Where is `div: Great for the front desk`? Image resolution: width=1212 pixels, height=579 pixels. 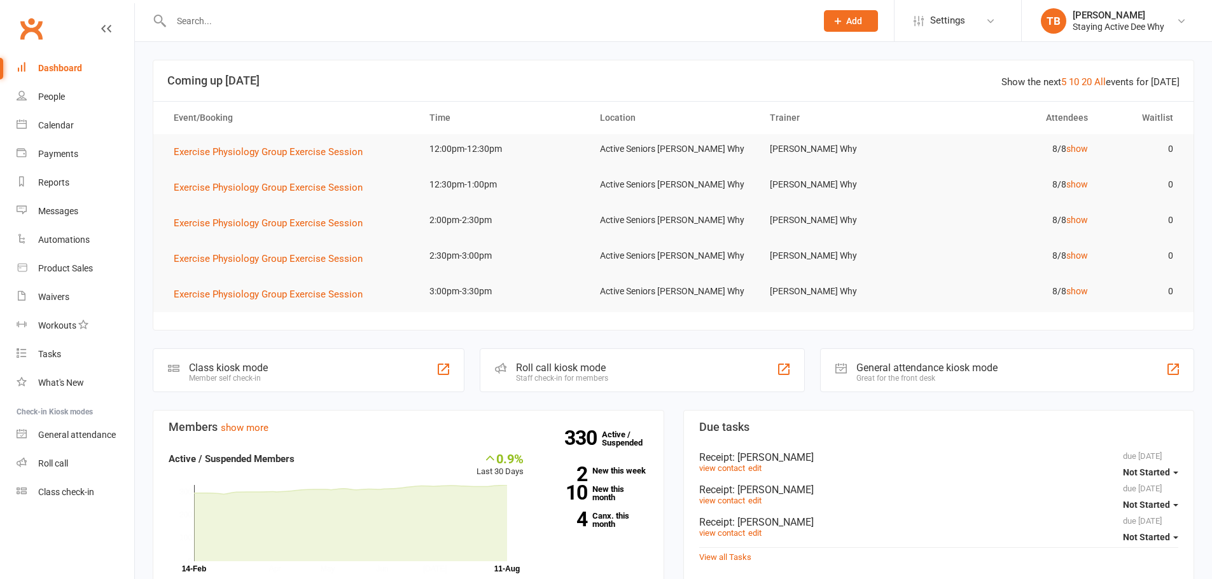 div: Great for the front desk is located at coordinates (927, 378).